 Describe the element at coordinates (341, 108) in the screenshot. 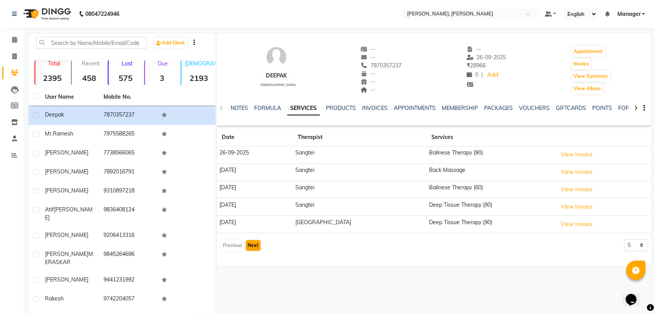

I see `a: PRODUCTS` at that location.